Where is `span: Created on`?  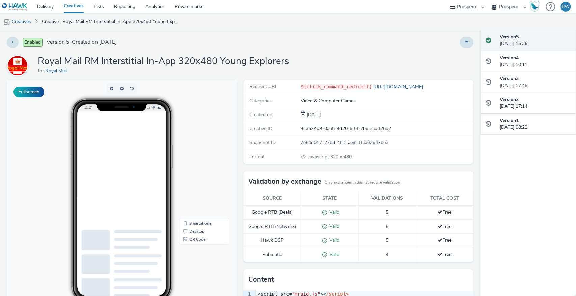 span: Created on is located at coordinates (261, 115).